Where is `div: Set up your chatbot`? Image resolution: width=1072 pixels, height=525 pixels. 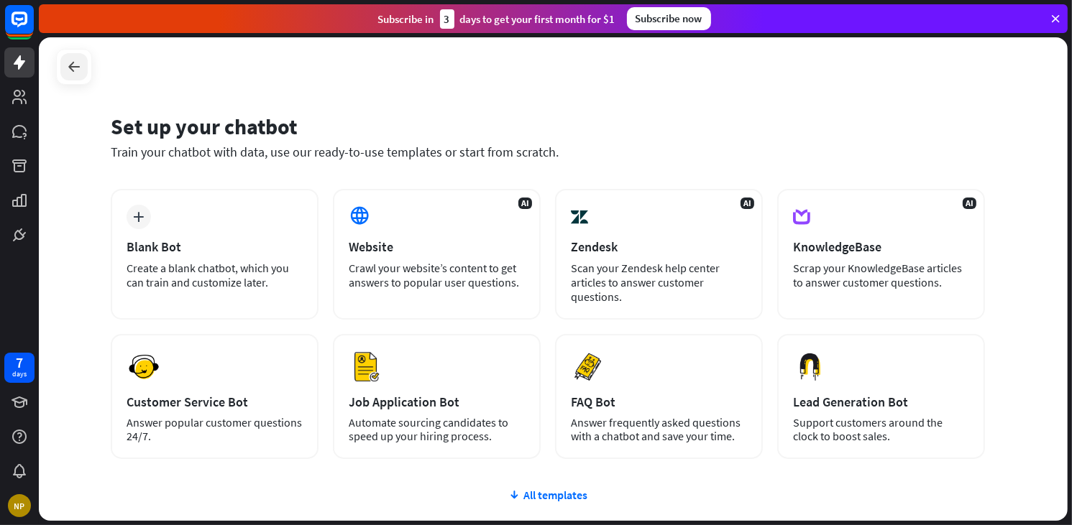 div: Set up your chatbot is located at coordinates (548, 126).